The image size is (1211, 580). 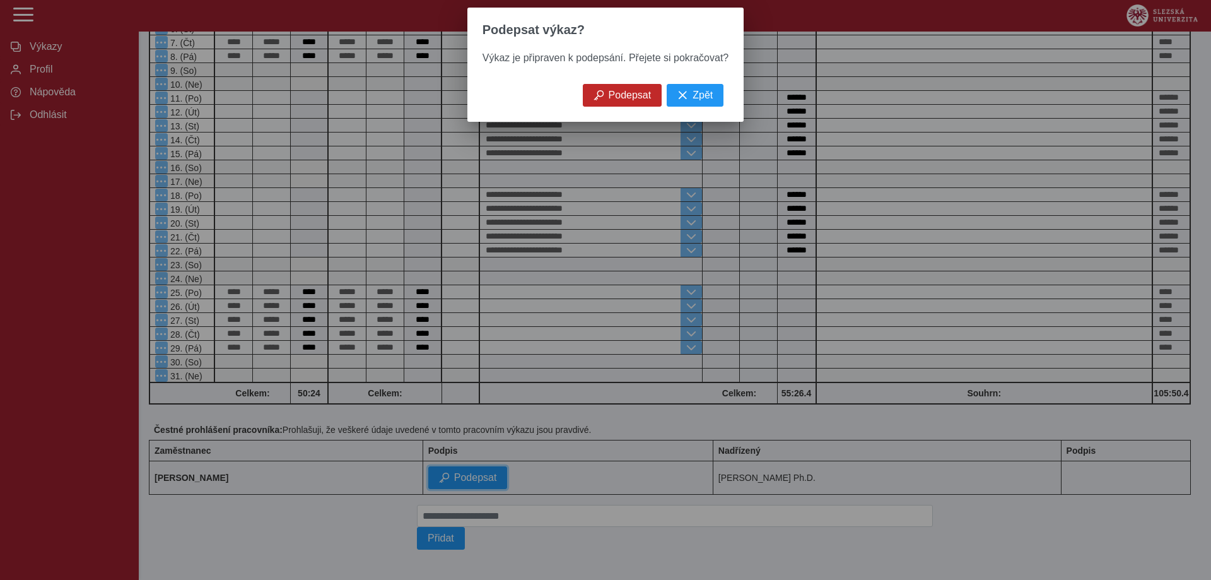 I want to click on span: Zpět, so click(x=703, y=95).